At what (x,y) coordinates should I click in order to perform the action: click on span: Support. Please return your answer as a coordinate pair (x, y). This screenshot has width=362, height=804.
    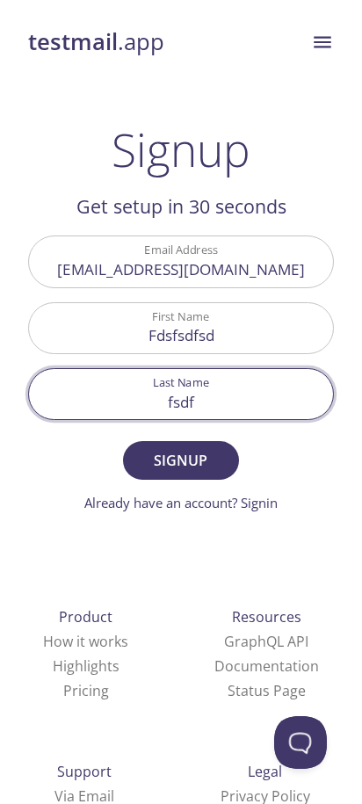
    Looking at the image, I should click on (84, 771).